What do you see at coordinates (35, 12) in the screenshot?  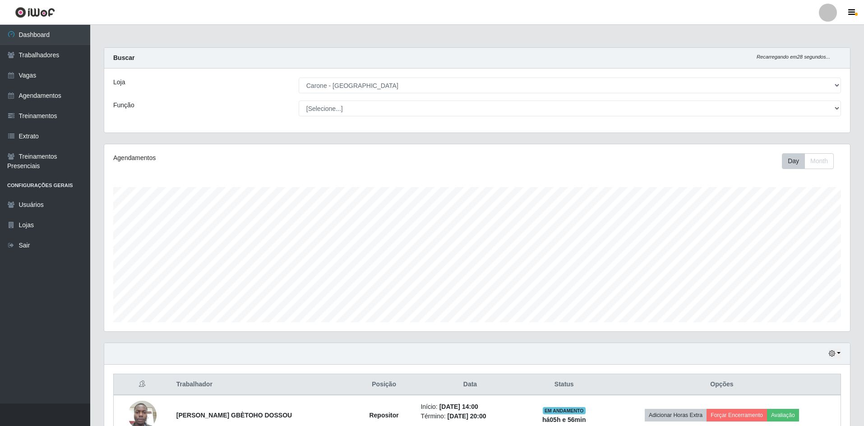 I see `img: CoreUI Logo` at bounding box center [35, 12].